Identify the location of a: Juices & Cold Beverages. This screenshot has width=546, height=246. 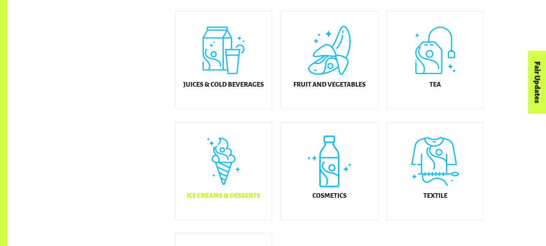
(224, 60).